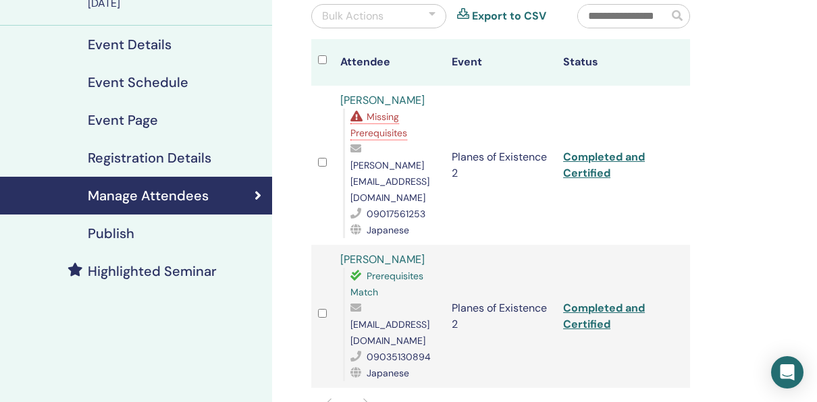 The width and height of the screenshot is (817, 402). What do you see at coordinates (509, 16) in the screenshot?
I see `a: Export to CSV` at bounding box center [509, 16].